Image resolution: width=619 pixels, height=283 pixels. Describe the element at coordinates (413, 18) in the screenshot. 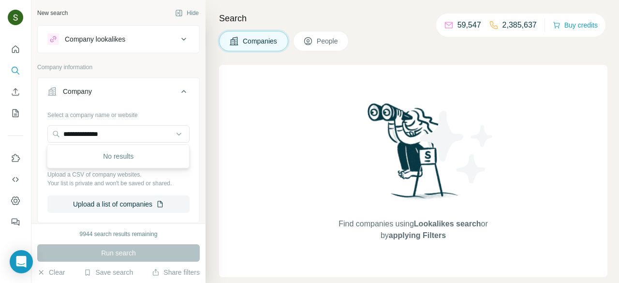

I see `h4: Search` at that location.